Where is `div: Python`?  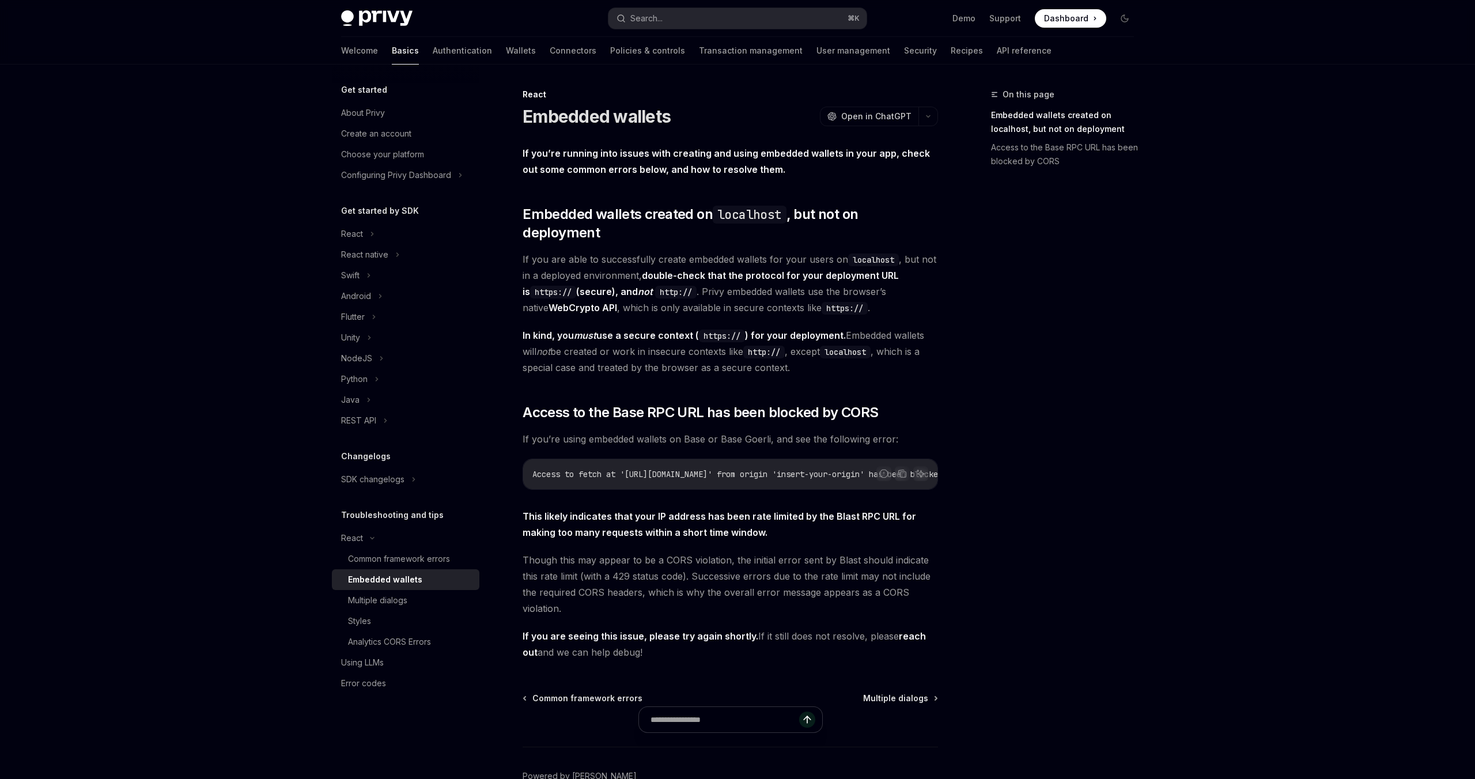 div: Python is located at coordinates (354, 379).